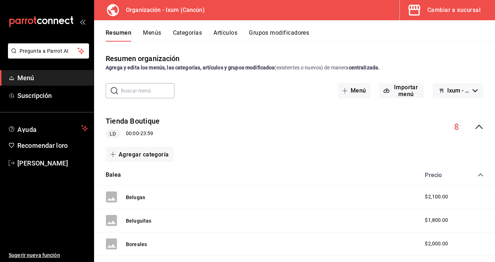  What do you see at coordinates (132, 134) in the screenshot?
I see `font: 00:00` at bounding box center [132, 134].